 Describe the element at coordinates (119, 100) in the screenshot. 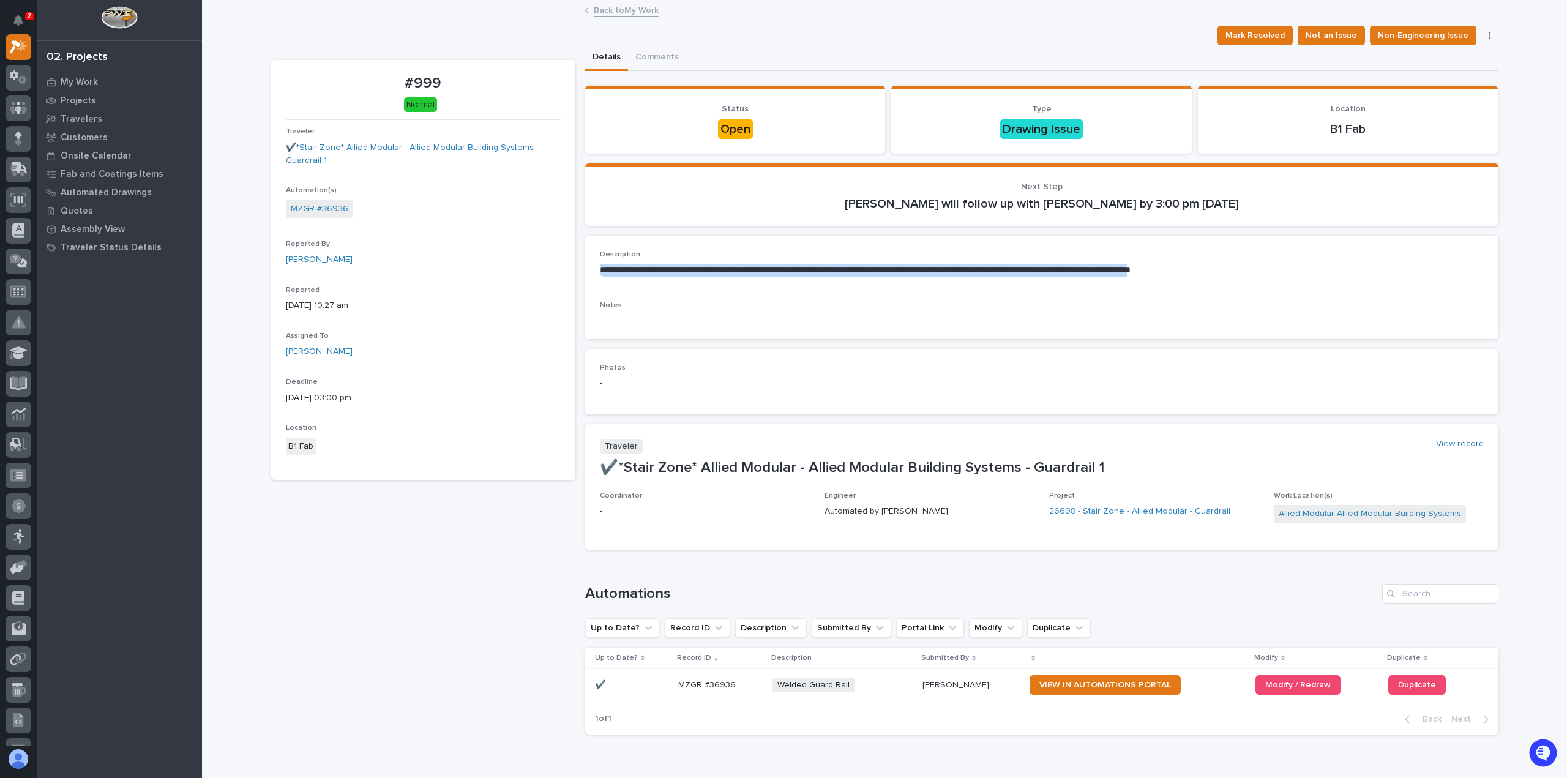

I see `a: Projects` at that location.